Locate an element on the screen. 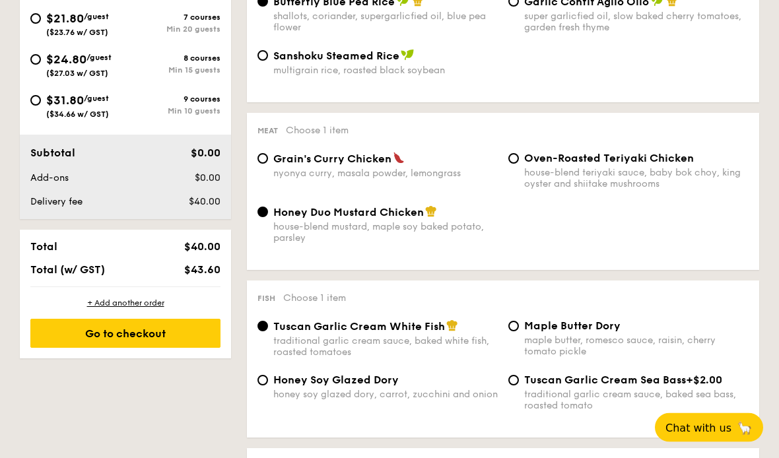 Image resolution: width=779 pixels, height=458 pixels. span: Total (w/ GST) is located at coordinates (67, 270).